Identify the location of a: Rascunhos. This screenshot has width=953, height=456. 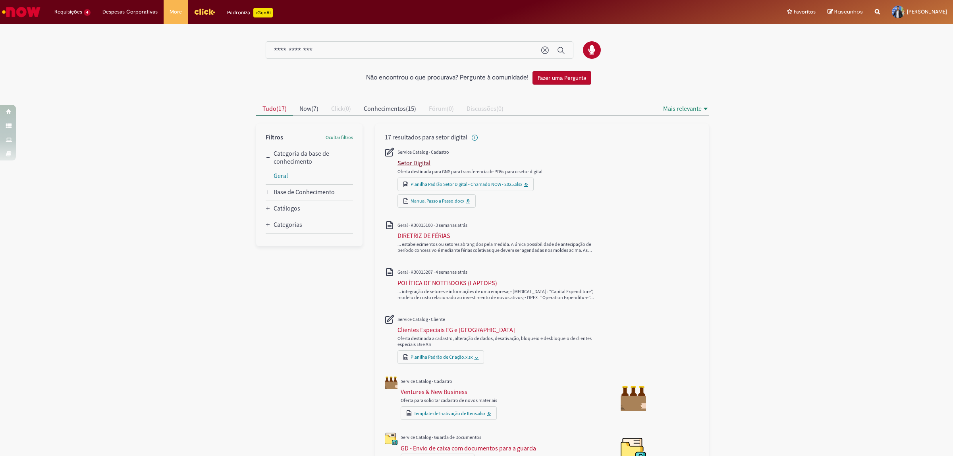
(845, 12).